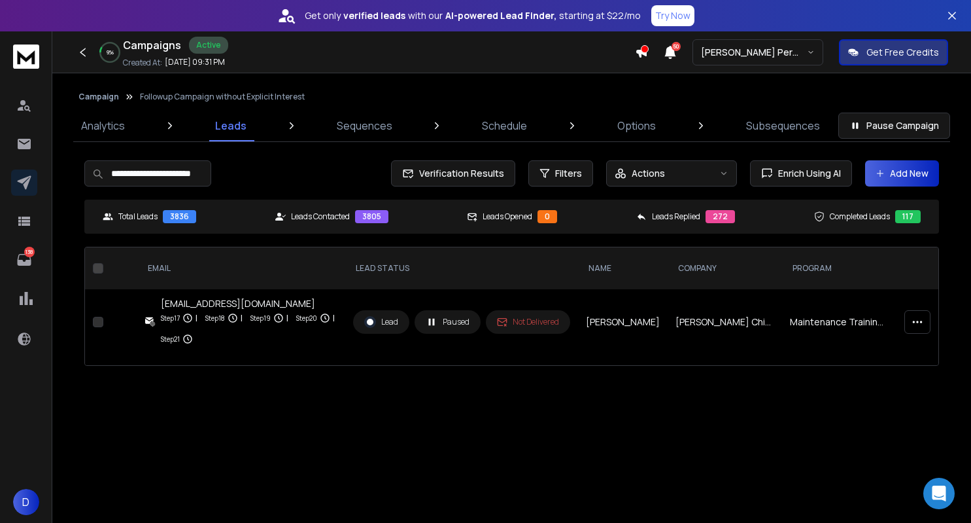 The width and height of the screenshot is (971, 523). I want to click on div: 272, so click(720, 216).